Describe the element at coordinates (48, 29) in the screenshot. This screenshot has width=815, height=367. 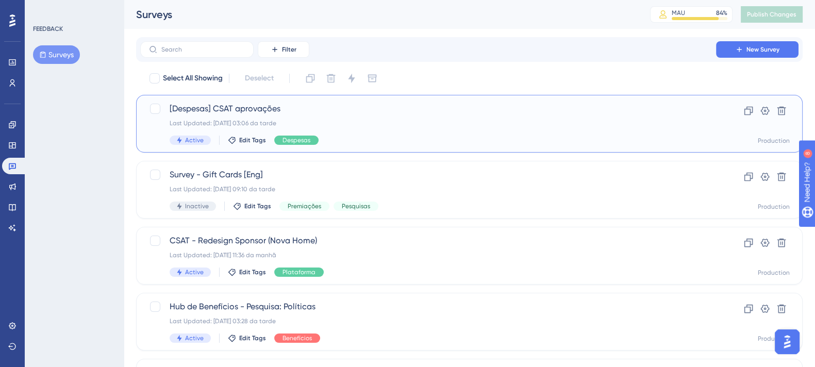
I see `div: FEEDBACK` at that location.